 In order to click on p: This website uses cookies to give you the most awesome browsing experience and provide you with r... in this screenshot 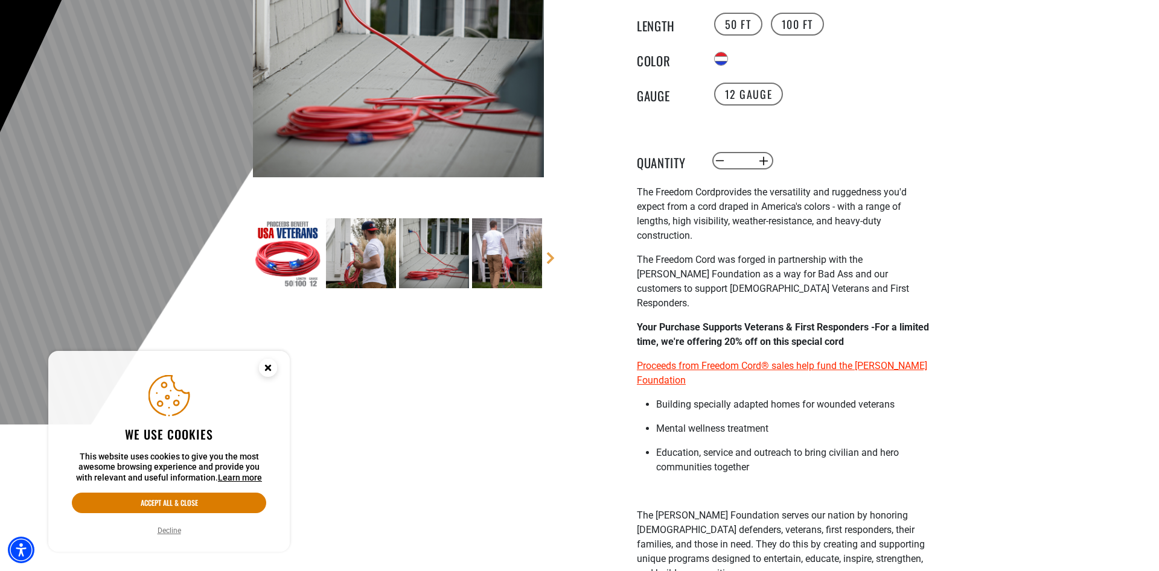, I will do `click(169, 468)`.